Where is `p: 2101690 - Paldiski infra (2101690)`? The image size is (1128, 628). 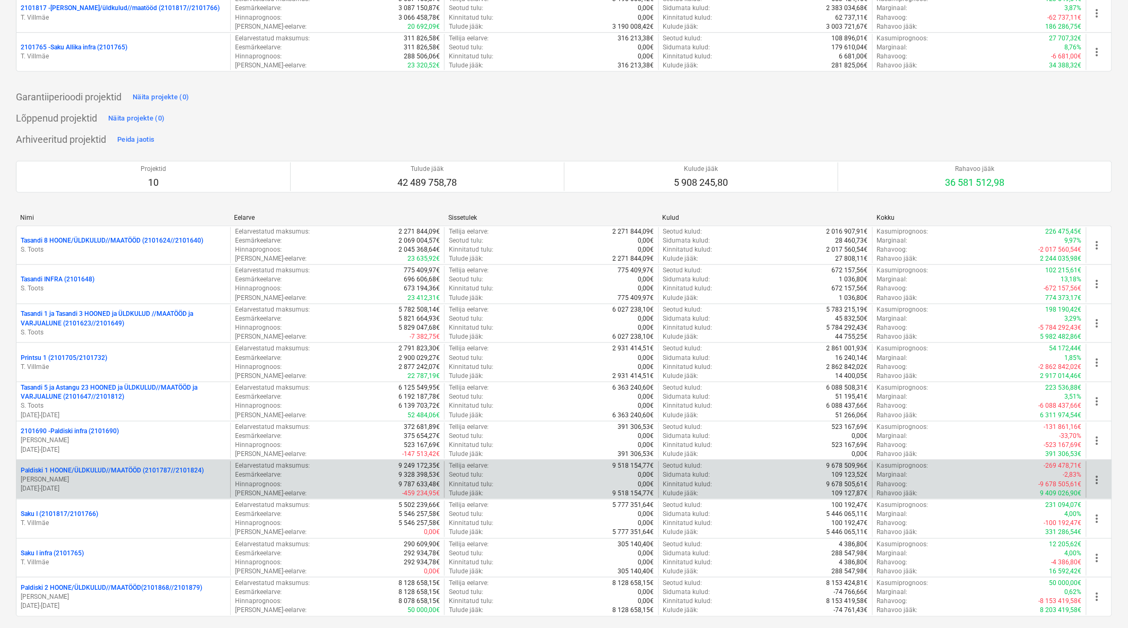 p: 2101690 - Paldiski infra (2101690) is located at coordinates (70, 431).